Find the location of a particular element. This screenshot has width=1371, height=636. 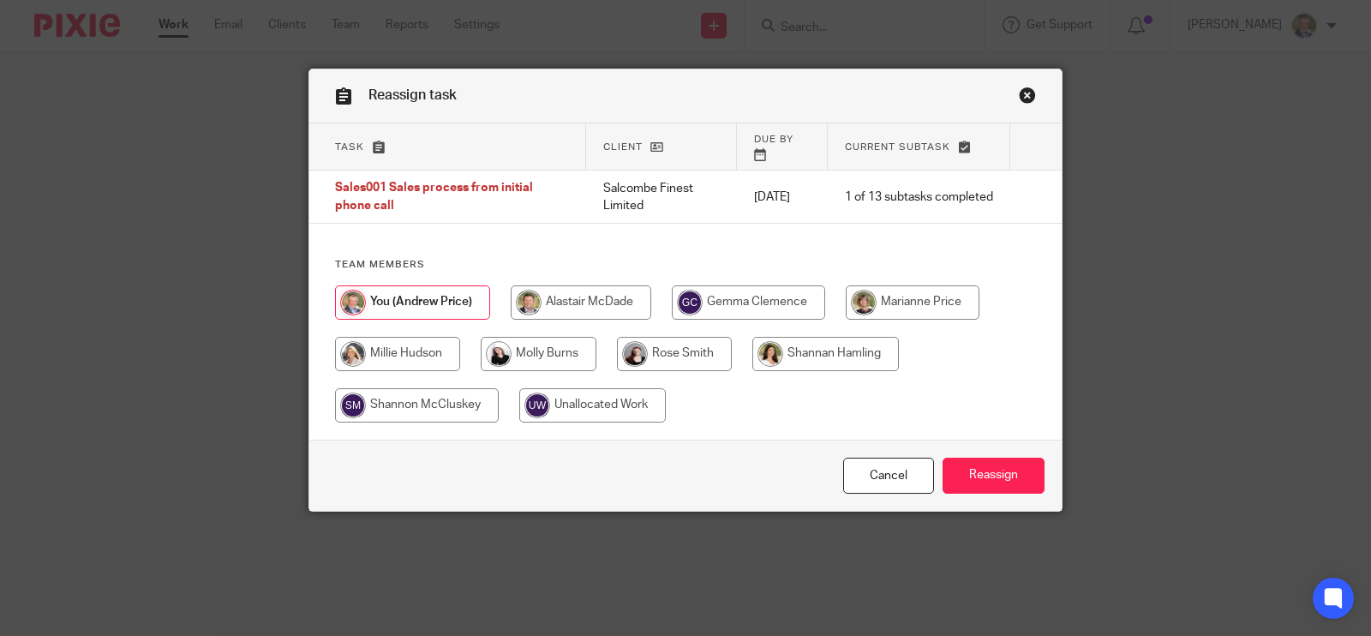

span: Due by is located at coordinates (774, 139).